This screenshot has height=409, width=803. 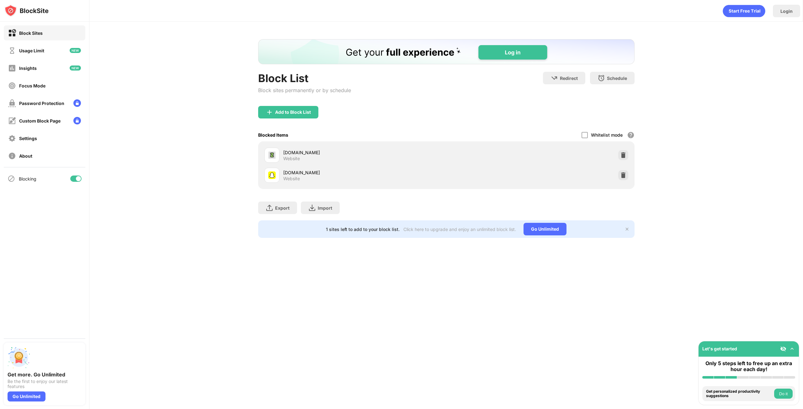 I want to click on img: settings-off.svg, so click(x=12, y=138).